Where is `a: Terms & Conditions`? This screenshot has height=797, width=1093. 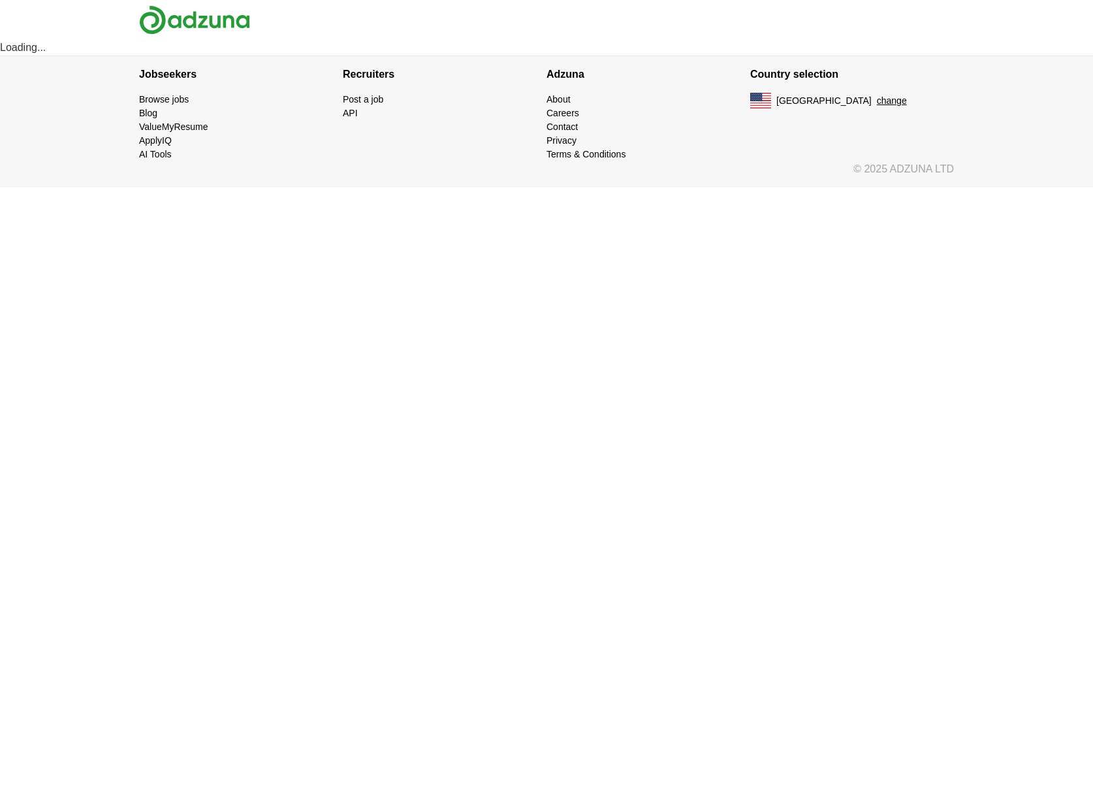
a: Terms & Conditions is located at coordinates (586, 154).